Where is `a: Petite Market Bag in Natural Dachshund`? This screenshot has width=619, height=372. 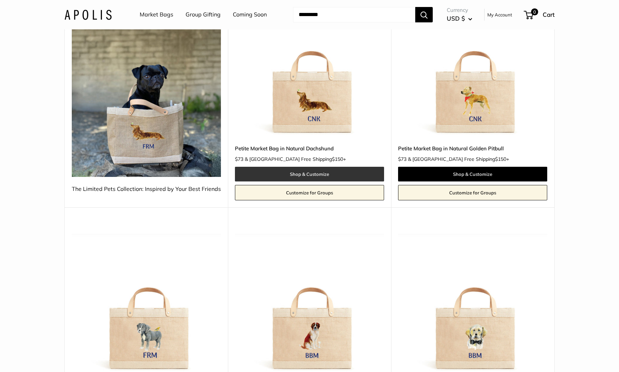 a: Petite Market Bag in Natural Dachshund is located at coordinates (309, 148).